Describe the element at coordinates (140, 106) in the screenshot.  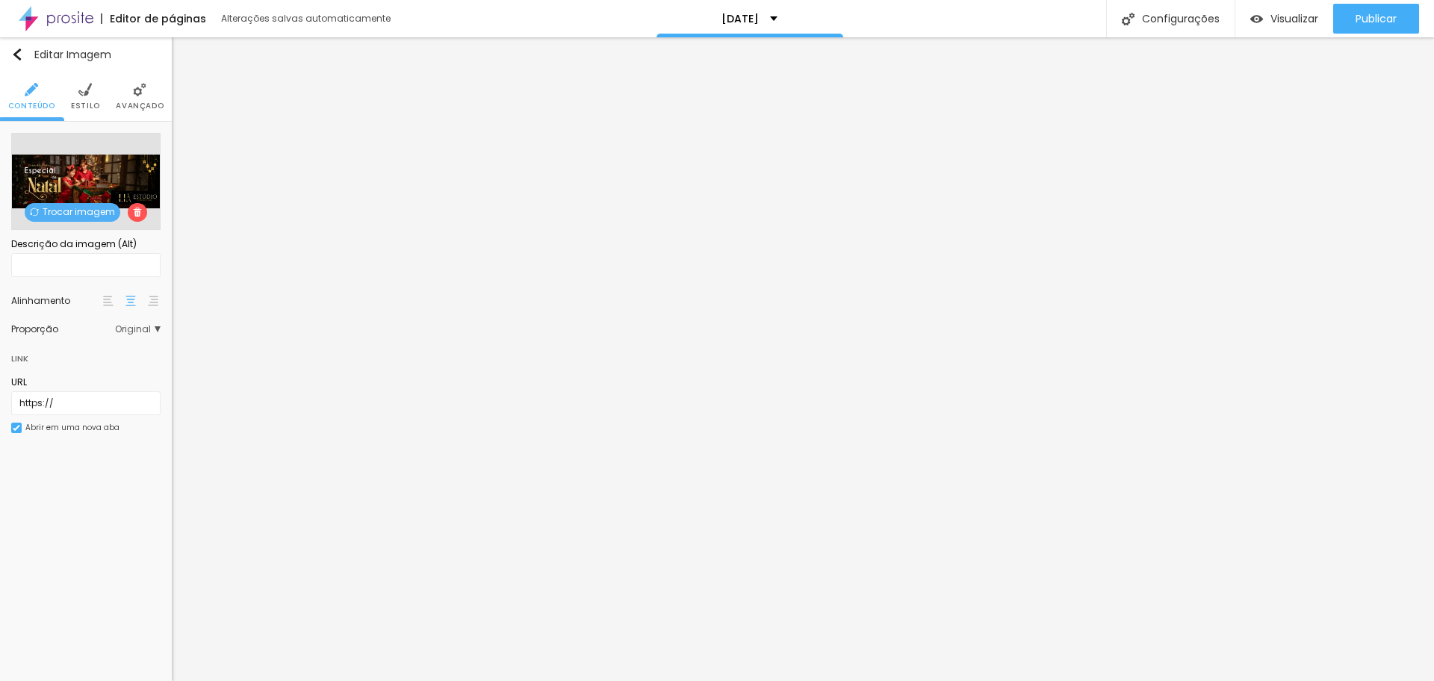
I see `span: Avançado` at that location.